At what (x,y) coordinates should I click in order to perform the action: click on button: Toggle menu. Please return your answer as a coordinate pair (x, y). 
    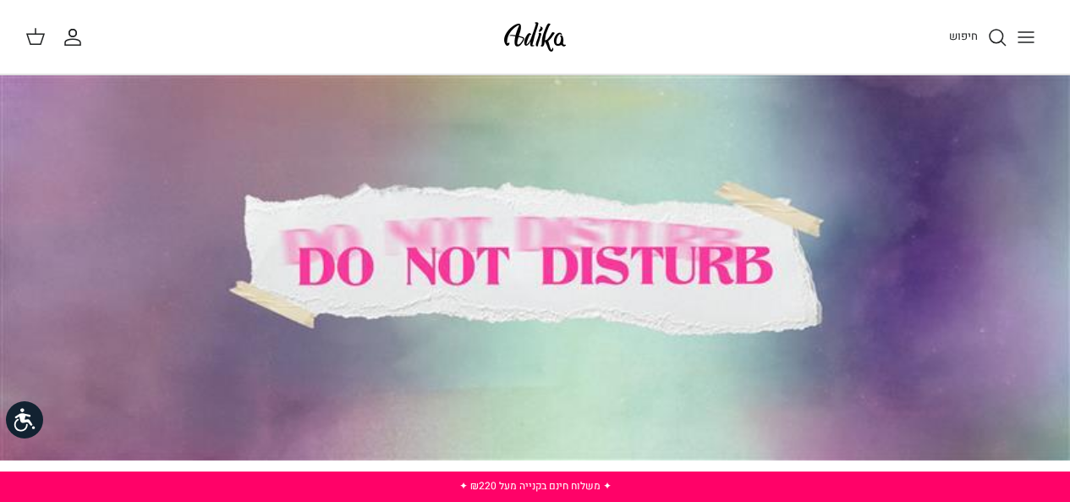
    Looking at the image, I should click on (1026, 37).